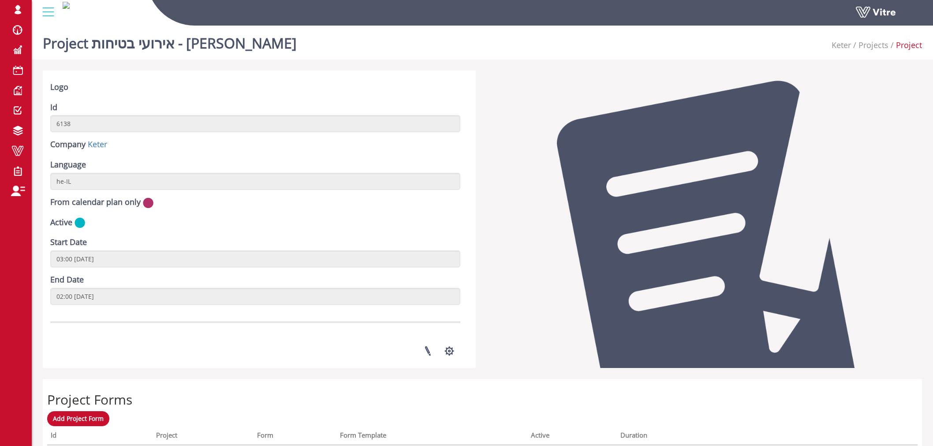 The image size is (933, 446). What do you see at coordinates (432, 437) in the screenshot?
I see `th: Form Template` at bounding box center [432, 437].